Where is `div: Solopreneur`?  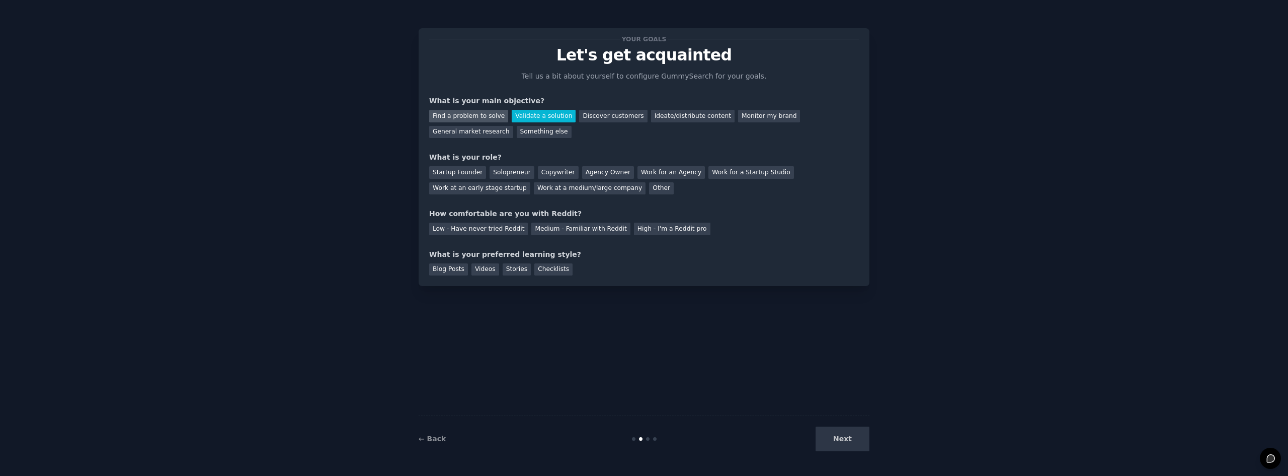
div: Solopreneur is located at coordinates (512, 172).